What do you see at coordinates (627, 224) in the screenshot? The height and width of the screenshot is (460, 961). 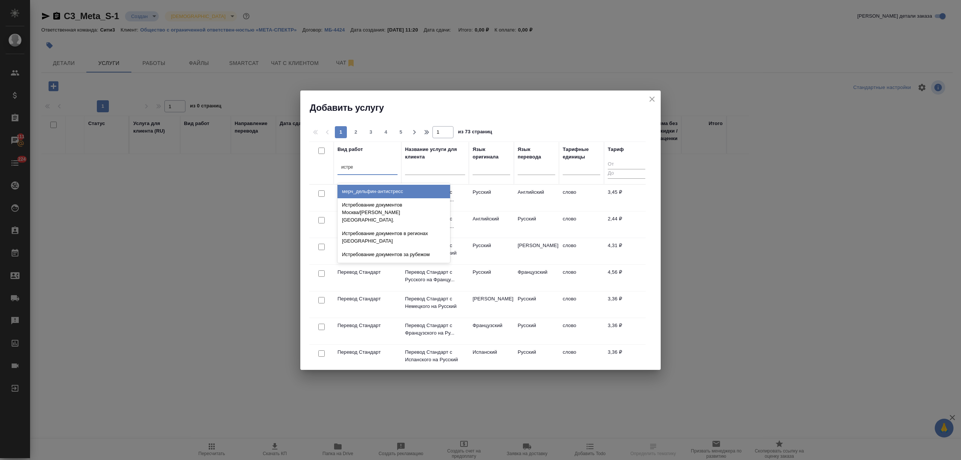 I see `td: 2,44 ₽` at bounding box center [627, 224].